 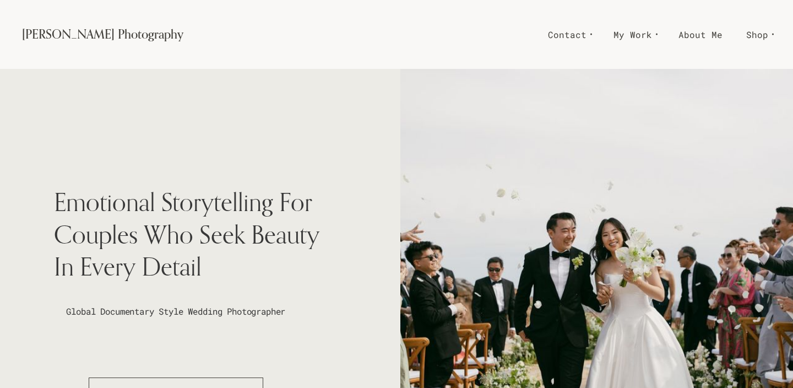 What do you see at coordinates (176, 311) in the screenshot?
I see `span: Global Documentary Style Wedding Photographer` at bounding box center [176, 311].